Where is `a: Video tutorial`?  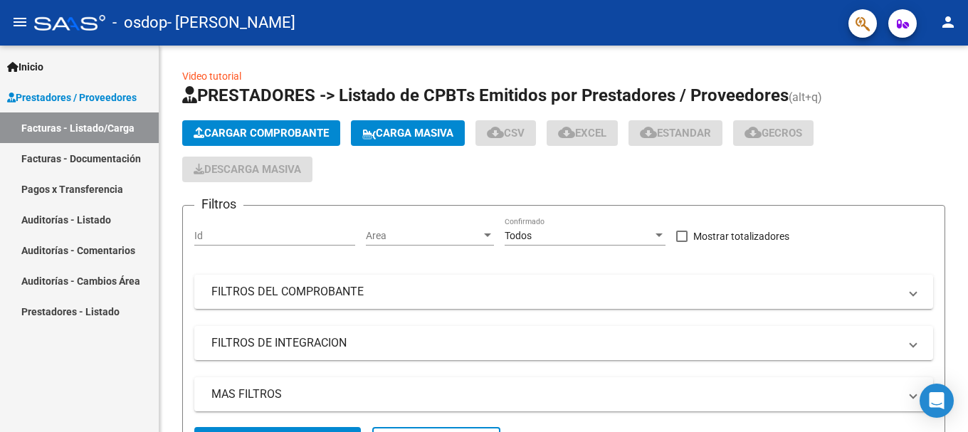
a: Video tutorial is located at coordinates (211, 76).